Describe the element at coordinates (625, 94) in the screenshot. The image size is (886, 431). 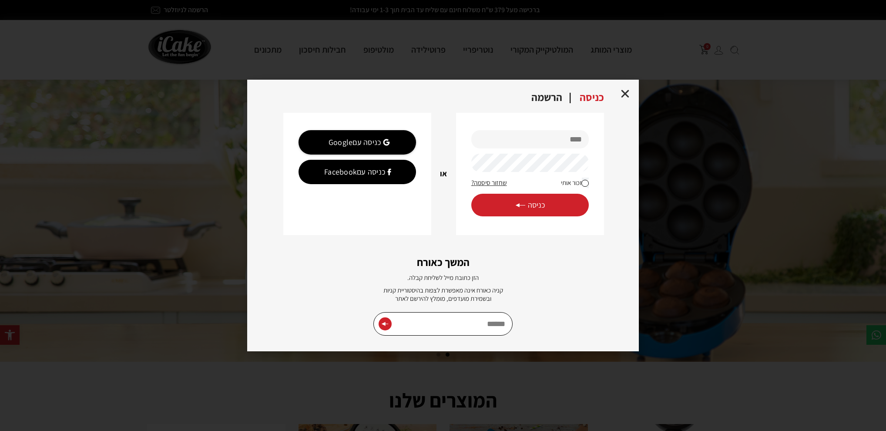
I see `a: Close` at that location.